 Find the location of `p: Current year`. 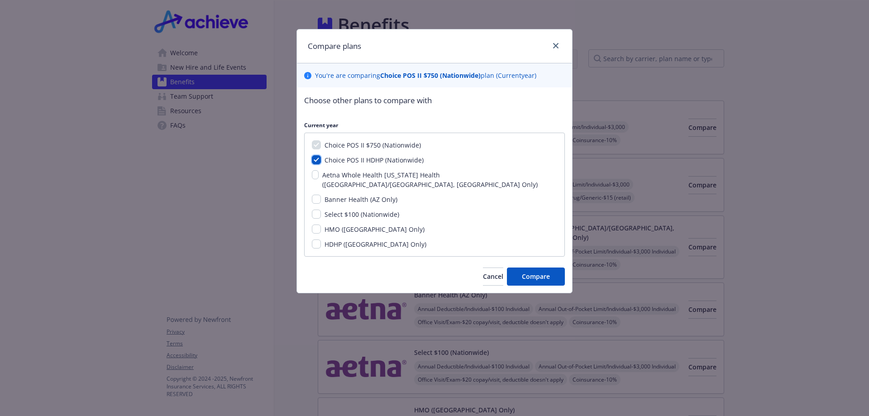

p: Current year is located at coordinates (434, 125).